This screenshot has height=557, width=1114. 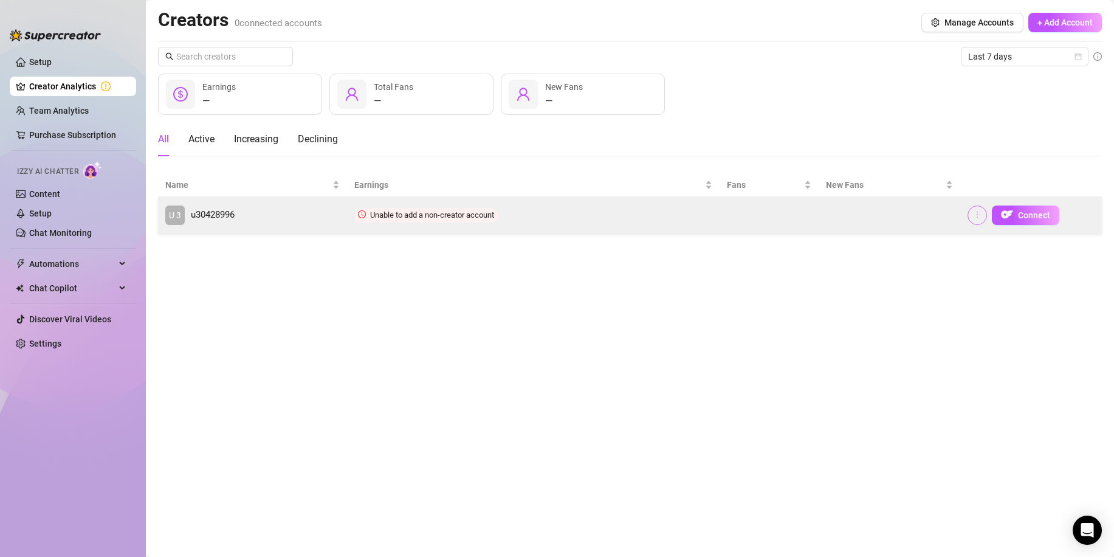 What do you see at coordinates (1025, 57) in the screenshot?
I see `span: Last 7 days` at bounding box center [1025, 57].